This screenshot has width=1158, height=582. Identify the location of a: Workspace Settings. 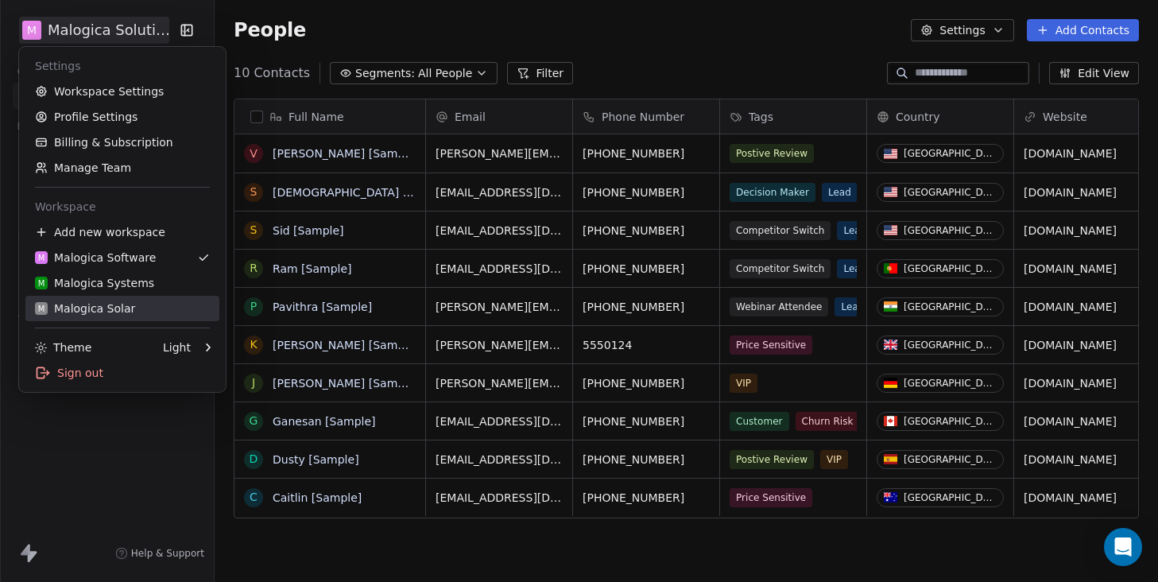
(122, 91).